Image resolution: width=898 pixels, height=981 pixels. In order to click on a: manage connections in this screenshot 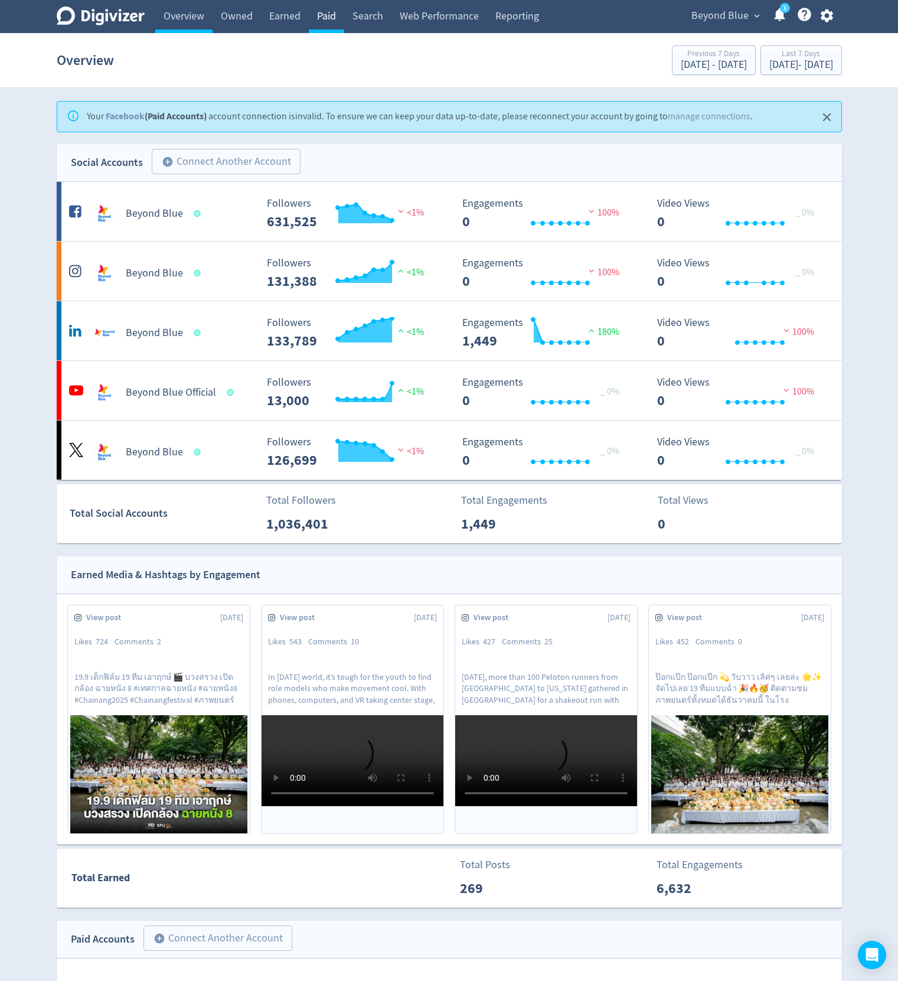, I will do `click(709, 116)`.